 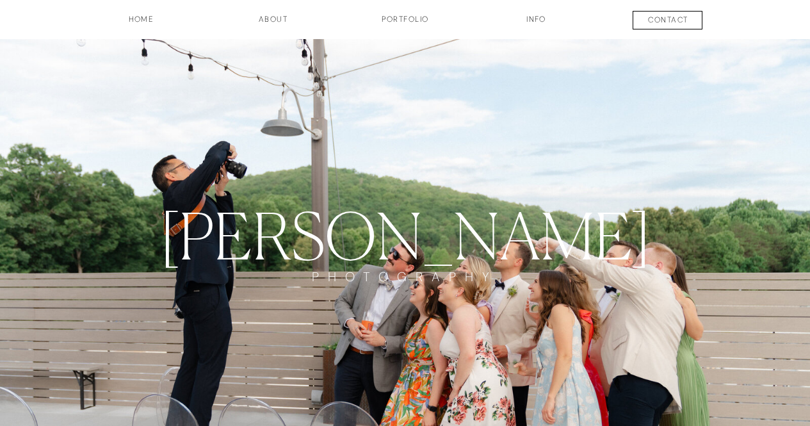 What do you see at coordinates (537, 24) in the screenshot?
I see `h3: INFO` at bounding box center [537, 24].